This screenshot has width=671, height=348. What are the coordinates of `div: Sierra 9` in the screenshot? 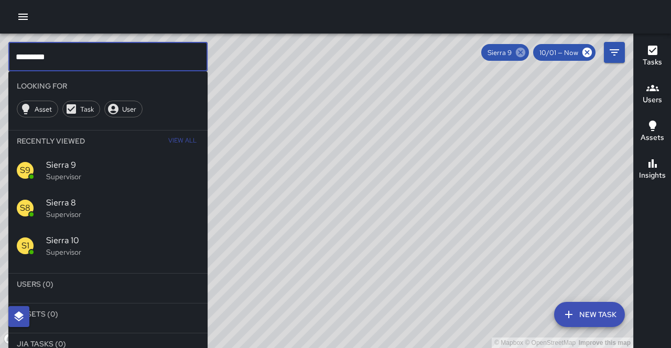 It's located at (505, 52).